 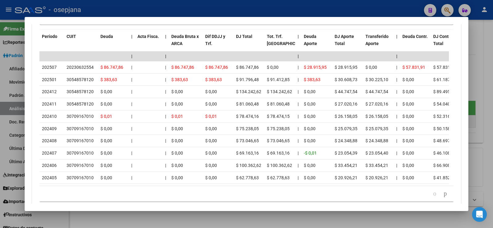 What do you see at coordinates (445, 153) in the screenshot?
I see `span: $ 46.108,77` at bounding box center [445, 153].